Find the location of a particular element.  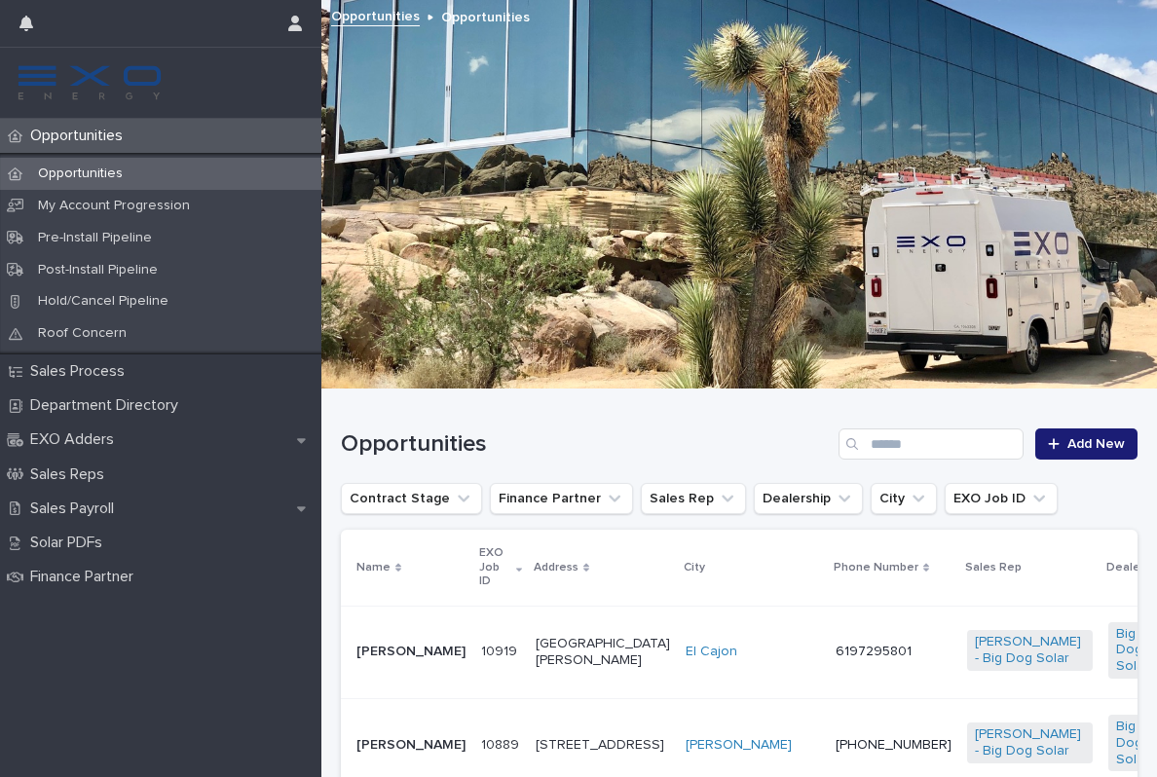

p: Sales Rep is located at coordinates (993, 568).